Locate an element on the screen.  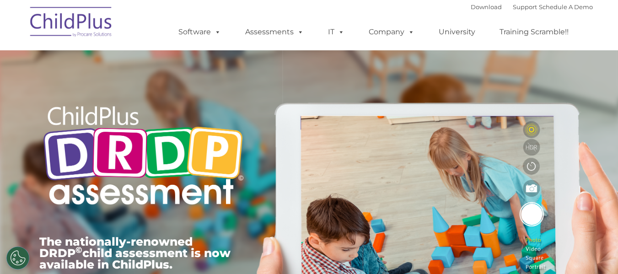
a: Schedule A Demo is located at coordinates (566, 7).